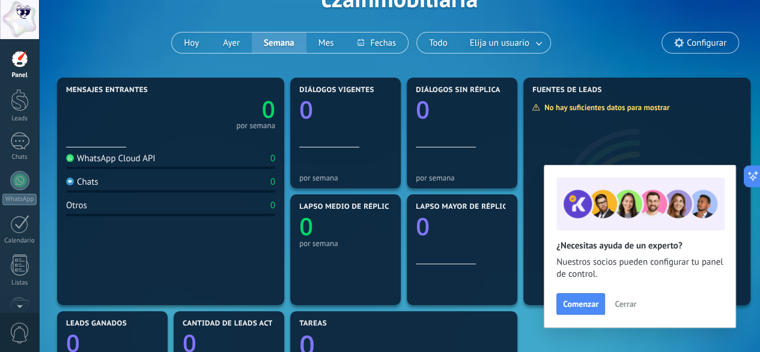 This screenshot has height=352, width=760. What do you see at coordinates (111, 158) in the screenshot?
I see `div: WhatsApp Cloud API` at bounding box center [111, 158].